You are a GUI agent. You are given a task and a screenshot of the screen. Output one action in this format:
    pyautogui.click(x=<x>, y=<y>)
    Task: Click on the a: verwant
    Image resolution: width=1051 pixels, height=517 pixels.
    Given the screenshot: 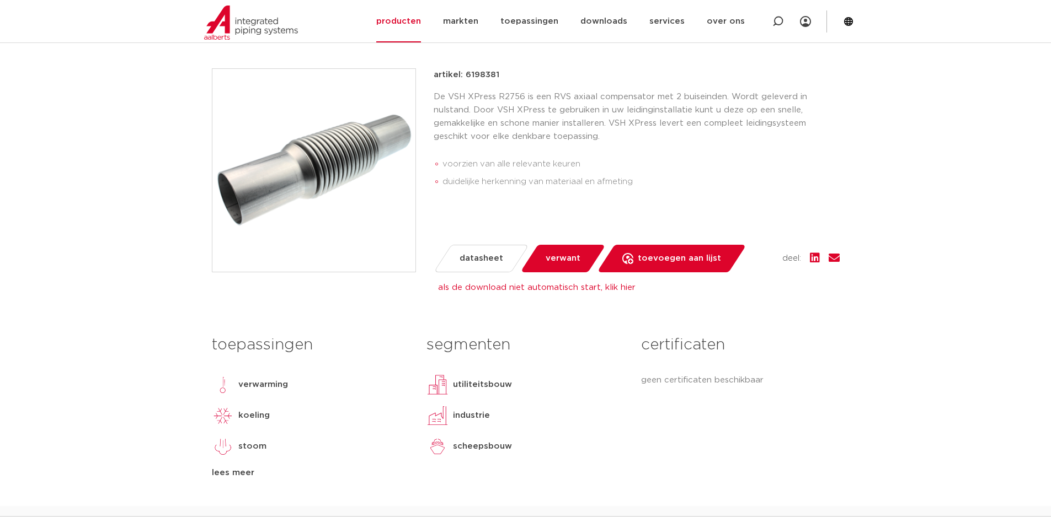 What is the action you would take?
    pyautogui.click(x=562, y=259)
    